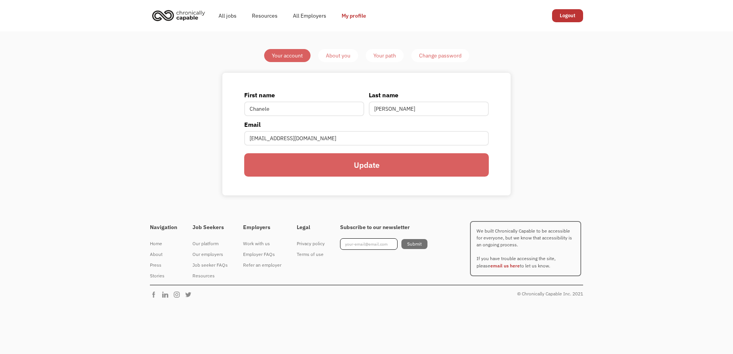 The image size is (733, 354). I want to click on input: your-email@email.com, so click(369, 244).